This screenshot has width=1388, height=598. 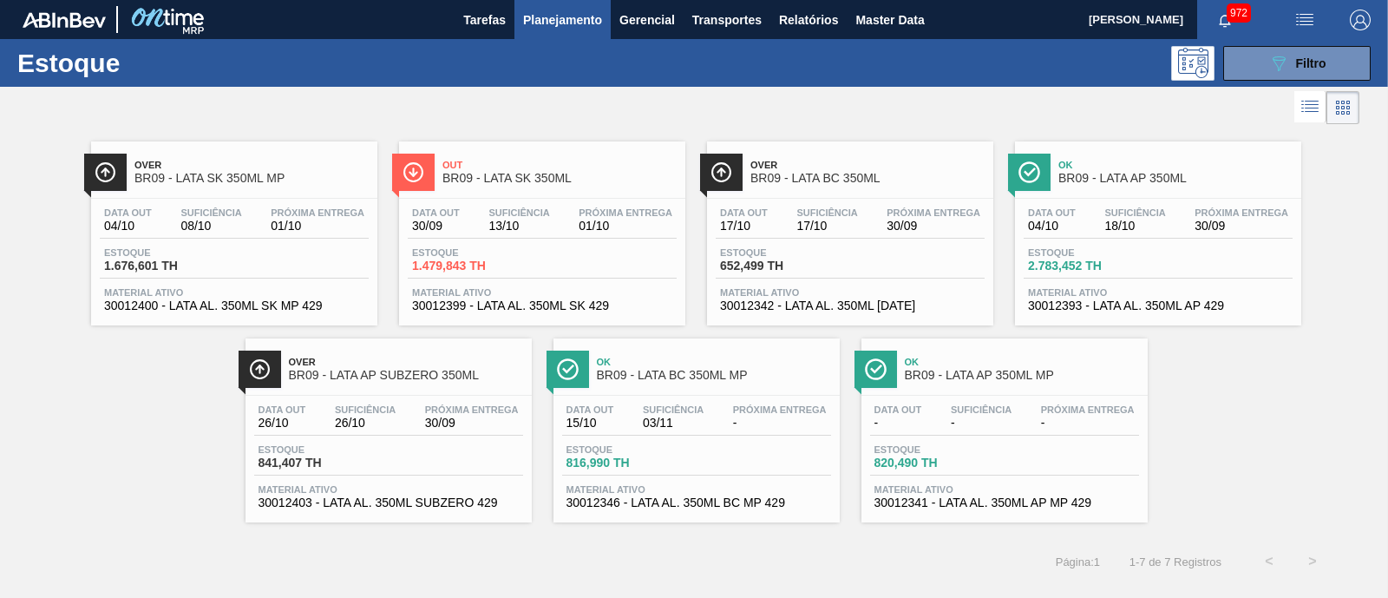 What do you see at coordinates (1158, 305) in the screenshot?
I see `span: 30012393 - LATA AL. 350ML AP 429` at bounding box center [1158, 305].